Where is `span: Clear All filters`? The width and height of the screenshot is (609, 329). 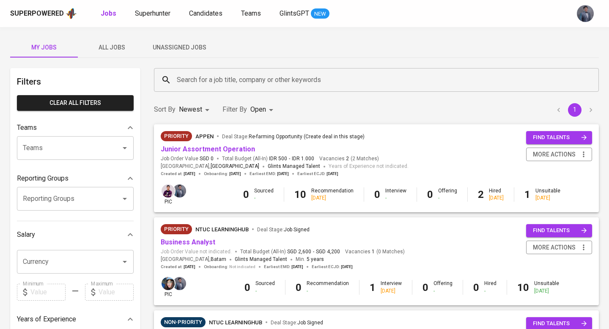
span: Clear All filters is located at coordinates (75, 103).